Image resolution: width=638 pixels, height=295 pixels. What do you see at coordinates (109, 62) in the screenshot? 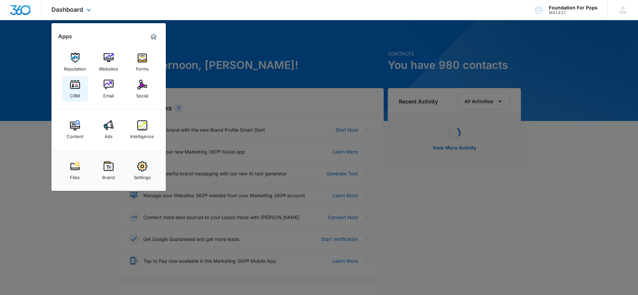
I see `a: Websites` at bounding box center [109, 62].